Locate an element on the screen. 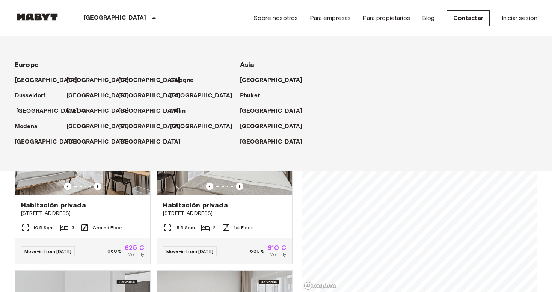 The height and width of the screenshot is (292, 552). a: Sobre nosotros is located at coordinates (276, 18).